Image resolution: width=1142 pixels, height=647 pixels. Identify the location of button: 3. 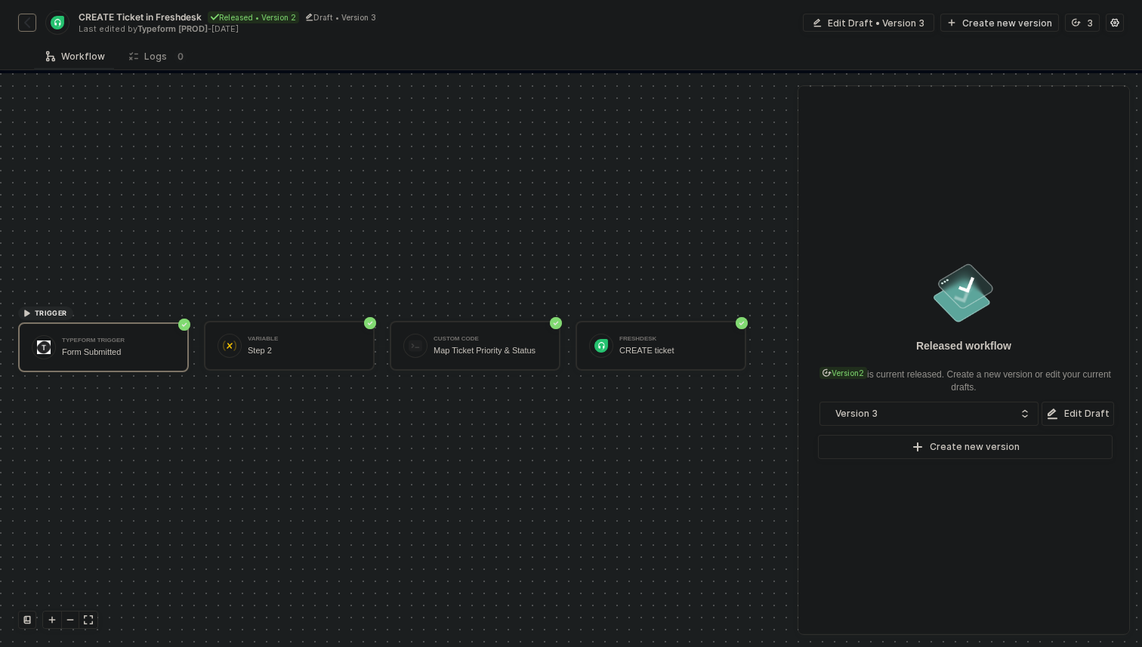
(1082, 23).